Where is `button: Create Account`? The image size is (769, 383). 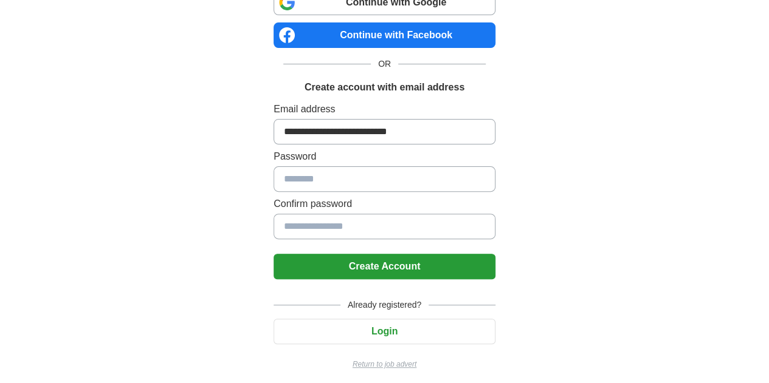 button: Create Account is located at coordinates (384, 267).